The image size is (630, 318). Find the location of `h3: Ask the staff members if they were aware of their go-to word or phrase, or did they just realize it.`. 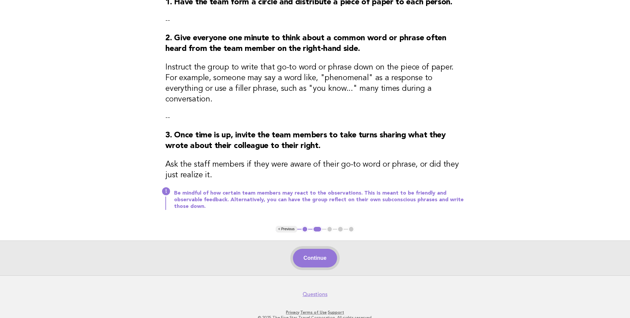

h3: Ask the staff members if they were aware of their go-to word or phrase, or did they just realize it. is located at coordinates (315, 170).